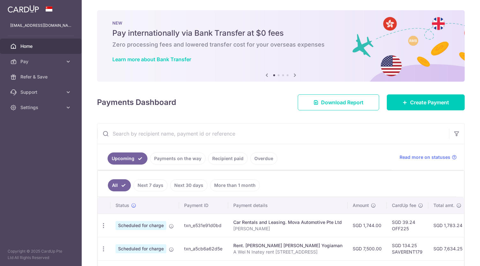 The height and width of the screenshot is (266, 480). What do you see at coordinates (404, 206) in the screenshot?
I see `span: CardUp fee` at bounding box center [404, 206].